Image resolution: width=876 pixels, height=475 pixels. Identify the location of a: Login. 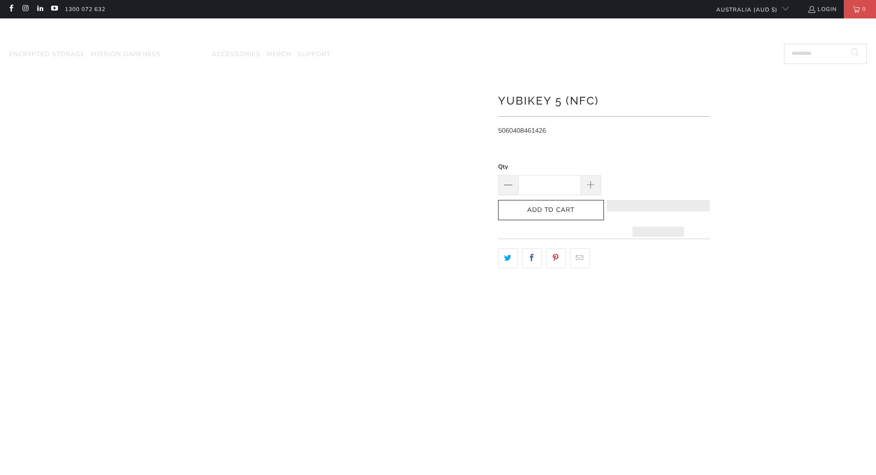
(822, 9).